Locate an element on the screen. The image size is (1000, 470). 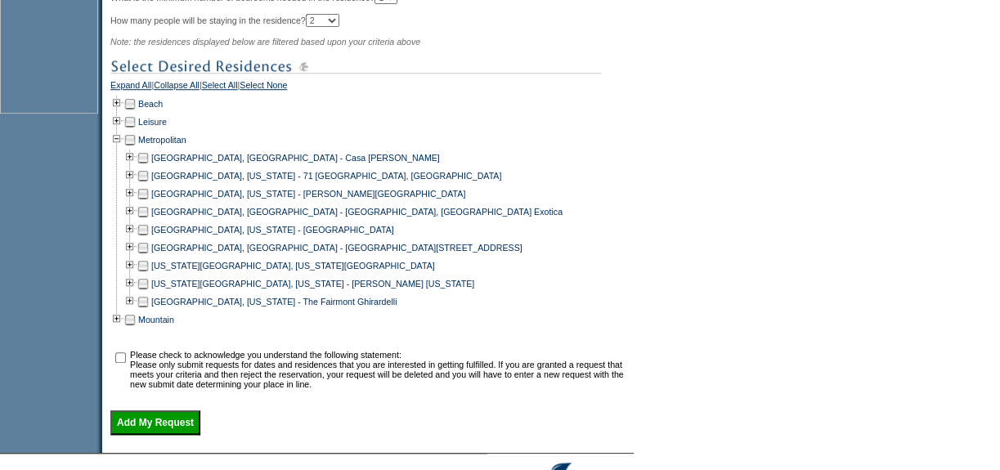
a: Select None is located at coordinates (263, 87).